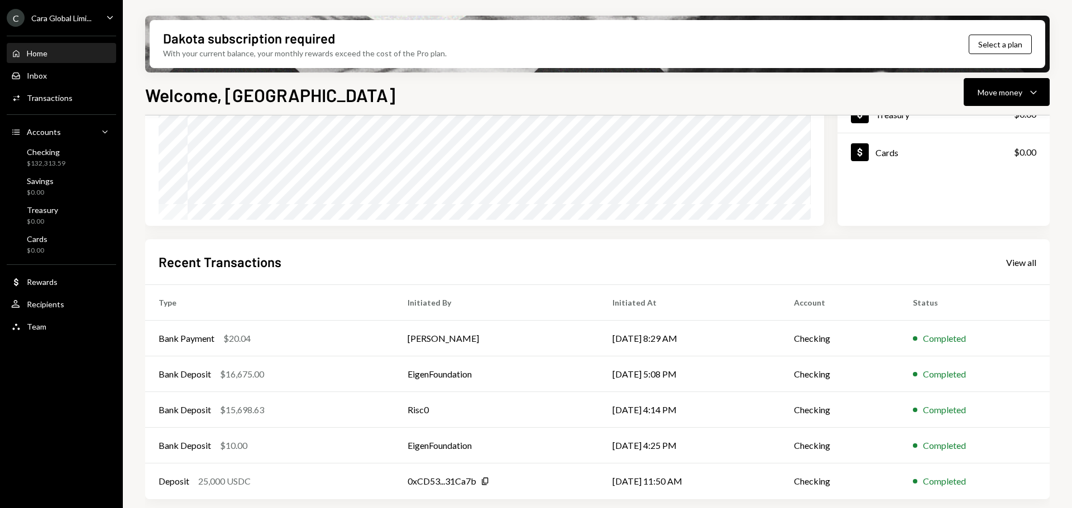  I want to click on button: Move money, so click(1006, 92).